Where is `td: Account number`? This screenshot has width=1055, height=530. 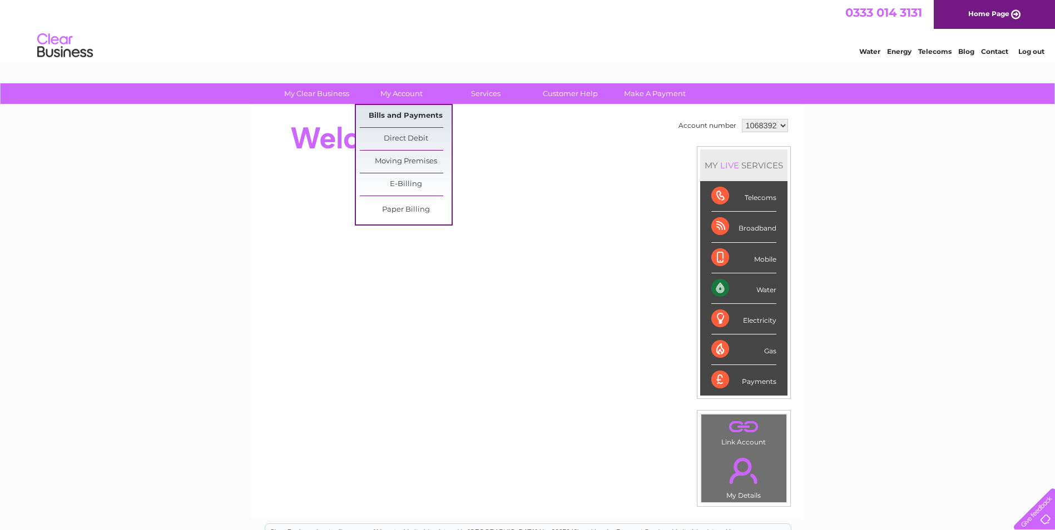
td: Account number is located at coordinates (707, 126).